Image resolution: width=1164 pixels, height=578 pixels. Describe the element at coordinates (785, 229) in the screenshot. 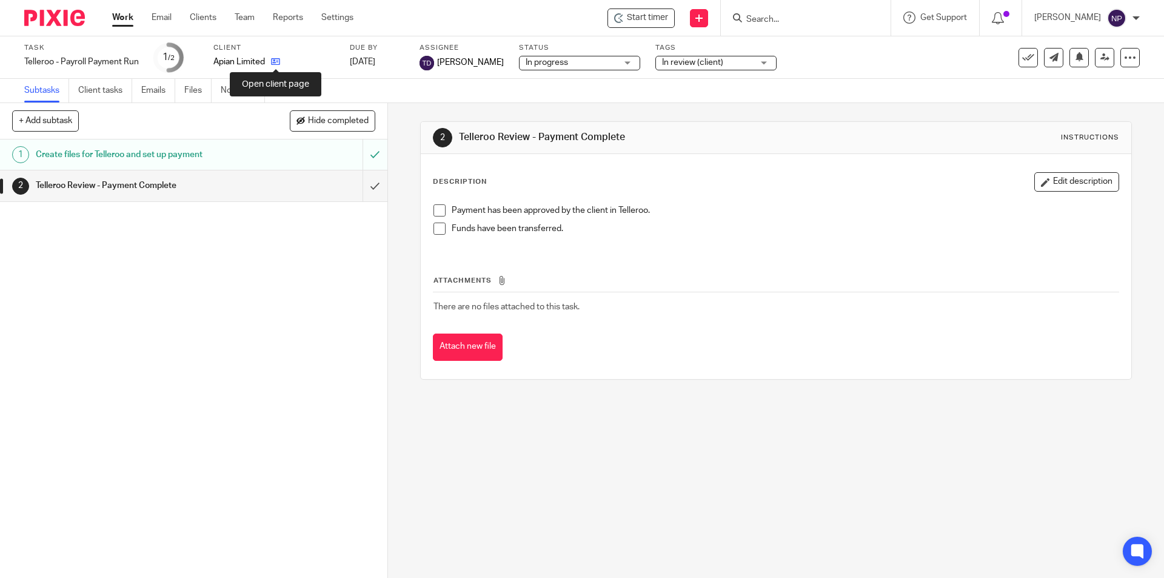

I see `p: Funds have been transferred.` at that location.